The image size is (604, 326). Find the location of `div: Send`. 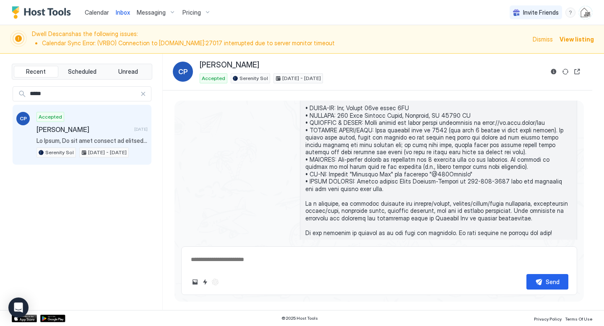

div: Send is located at coordinates (552, 282).